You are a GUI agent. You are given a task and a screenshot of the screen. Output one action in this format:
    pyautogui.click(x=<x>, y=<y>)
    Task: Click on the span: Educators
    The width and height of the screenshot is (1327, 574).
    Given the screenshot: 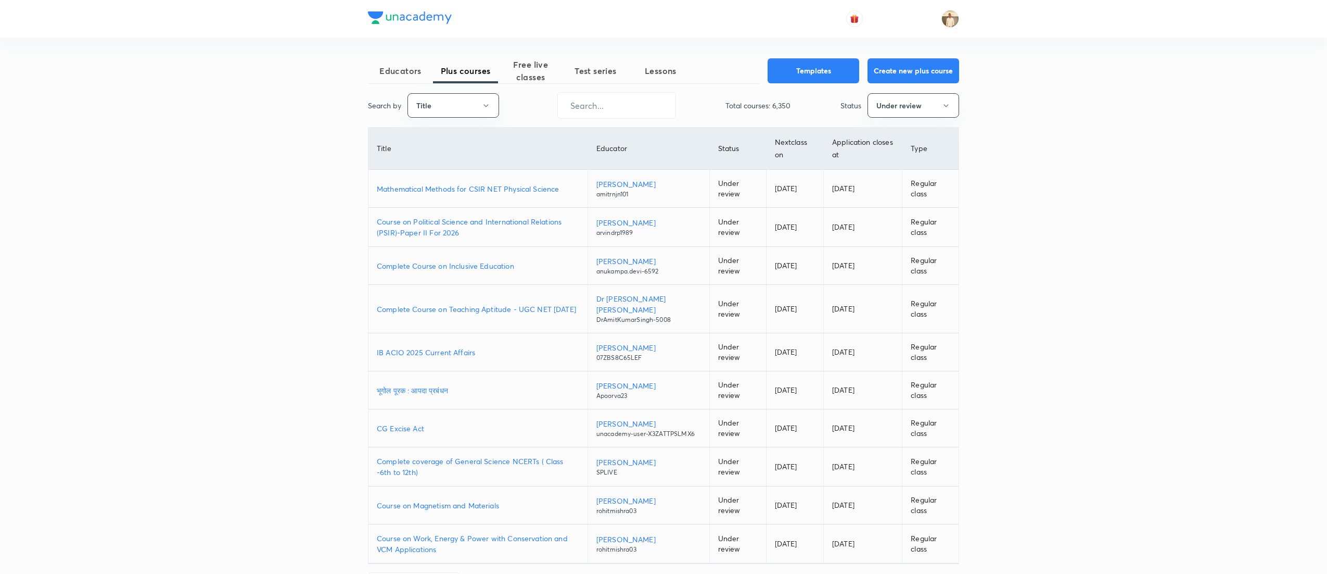 What is the action you would take?
    pyautogui.click(x=400, y=71)
    